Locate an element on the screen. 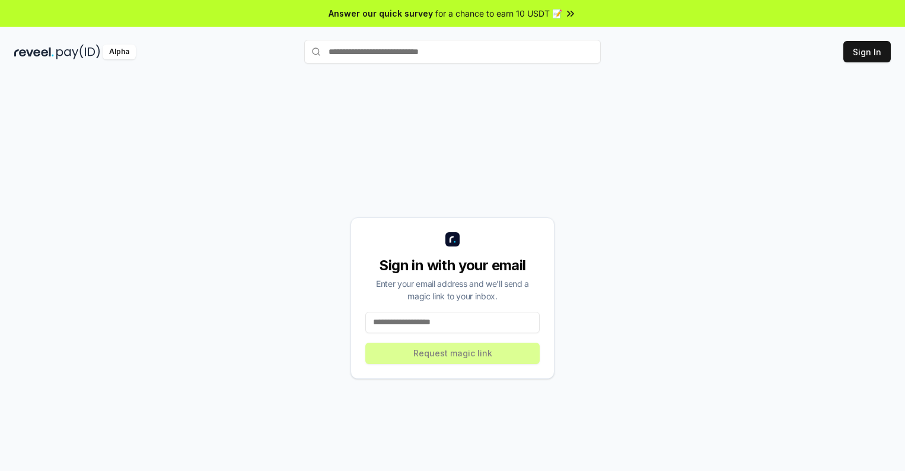 This screenshot has height=471, width=905. img: logo_small is located at coordinates (453, 239).